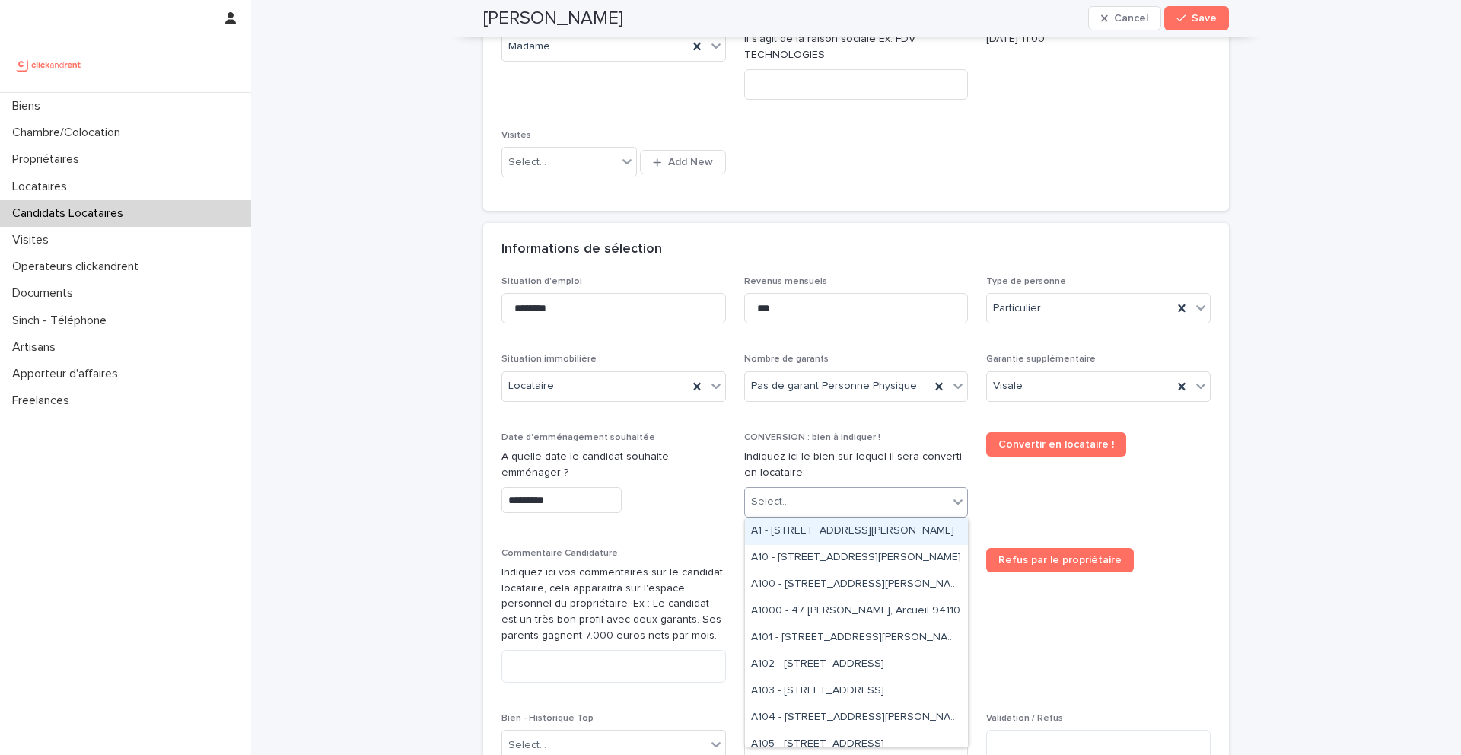  What do you see at coordinates (856, 717) in the screenshot?
I see `div: A104 - 83 avenue Victor Hugo, Paris 75016` at bounding box center [856, 717].